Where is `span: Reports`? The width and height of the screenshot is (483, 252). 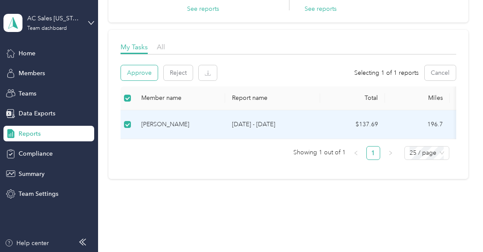
span: Reports is located at coordinates (29, 133).